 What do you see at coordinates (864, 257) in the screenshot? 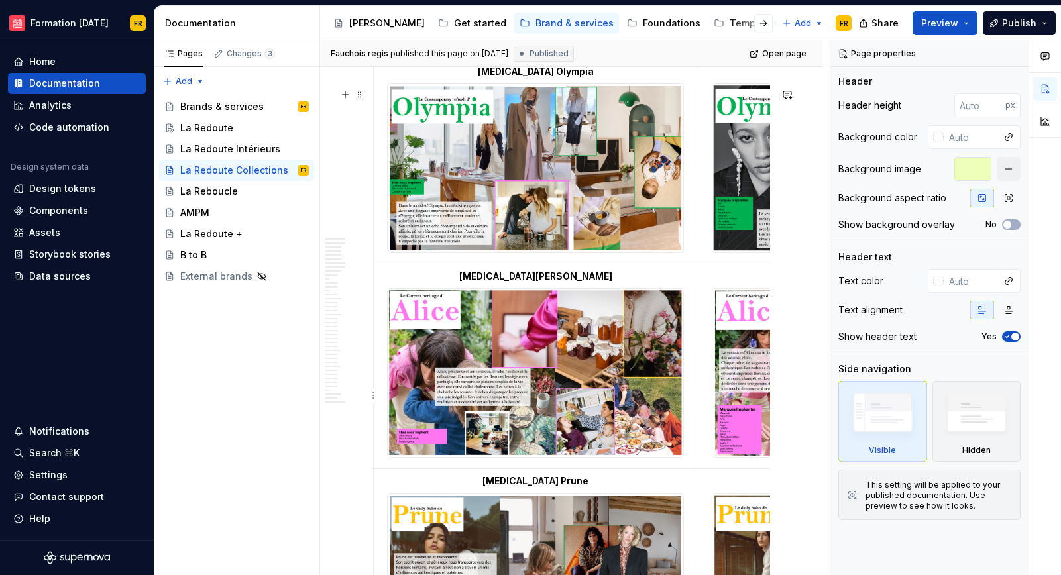
I see `div: Header text` at bounding box center [864, 257].